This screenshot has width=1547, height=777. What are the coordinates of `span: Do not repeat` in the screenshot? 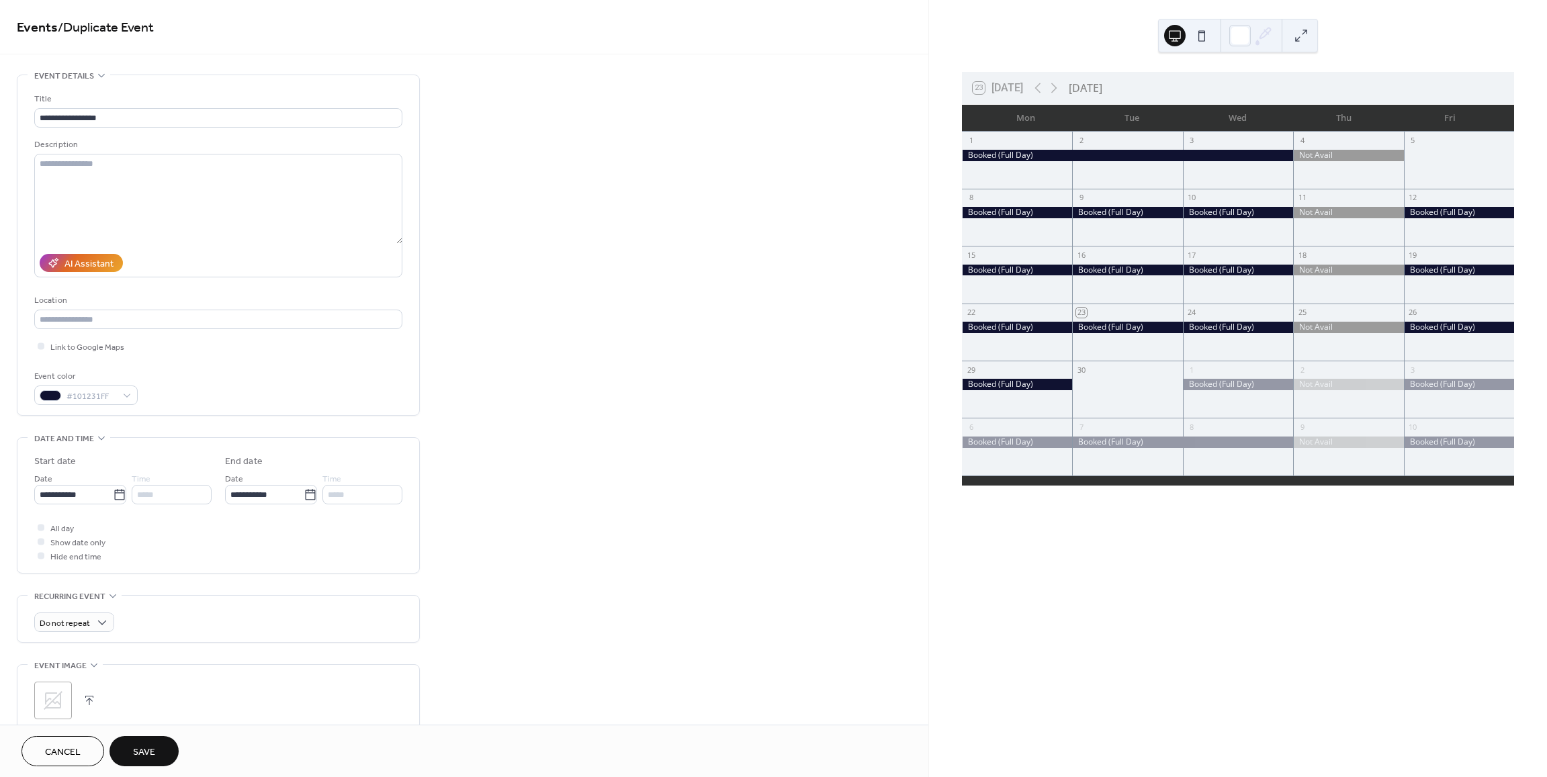 It's located at (64, 623).